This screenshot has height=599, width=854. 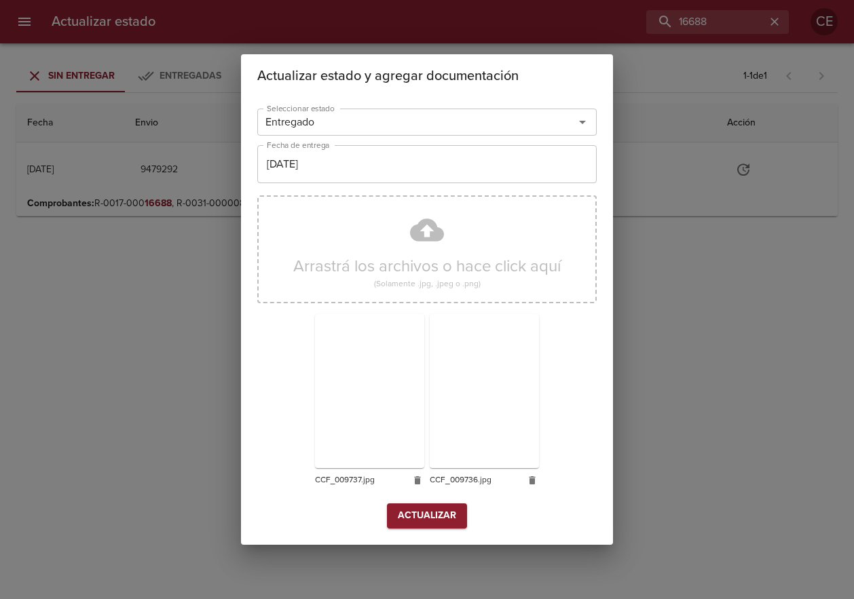 What do you see at coordinates (474, 481) in the screenshot?
I see `span: CCF_009736.jpg` at bounding box center [474, 481].